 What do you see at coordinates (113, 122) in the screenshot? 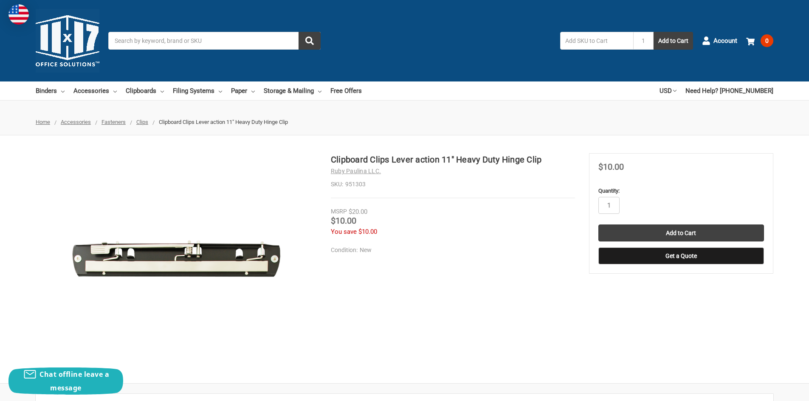
I see `a: Fasteners` at bounding box center [113, 122].